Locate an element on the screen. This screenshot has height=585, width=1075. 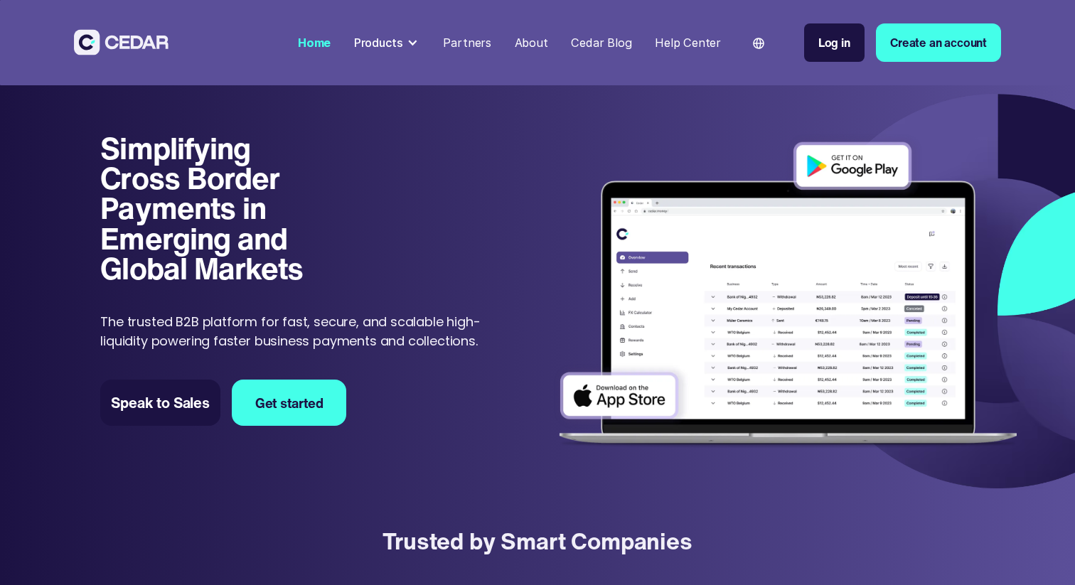
div: Partners is located at coordinates (467, 43).